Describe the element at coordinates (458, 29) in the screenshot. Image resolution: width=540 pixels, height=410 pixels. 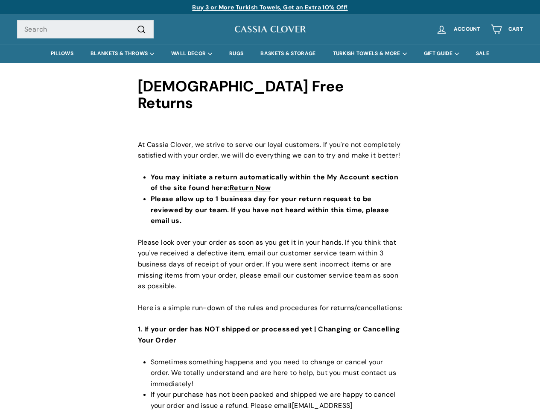
I see `a: Account` at that location.